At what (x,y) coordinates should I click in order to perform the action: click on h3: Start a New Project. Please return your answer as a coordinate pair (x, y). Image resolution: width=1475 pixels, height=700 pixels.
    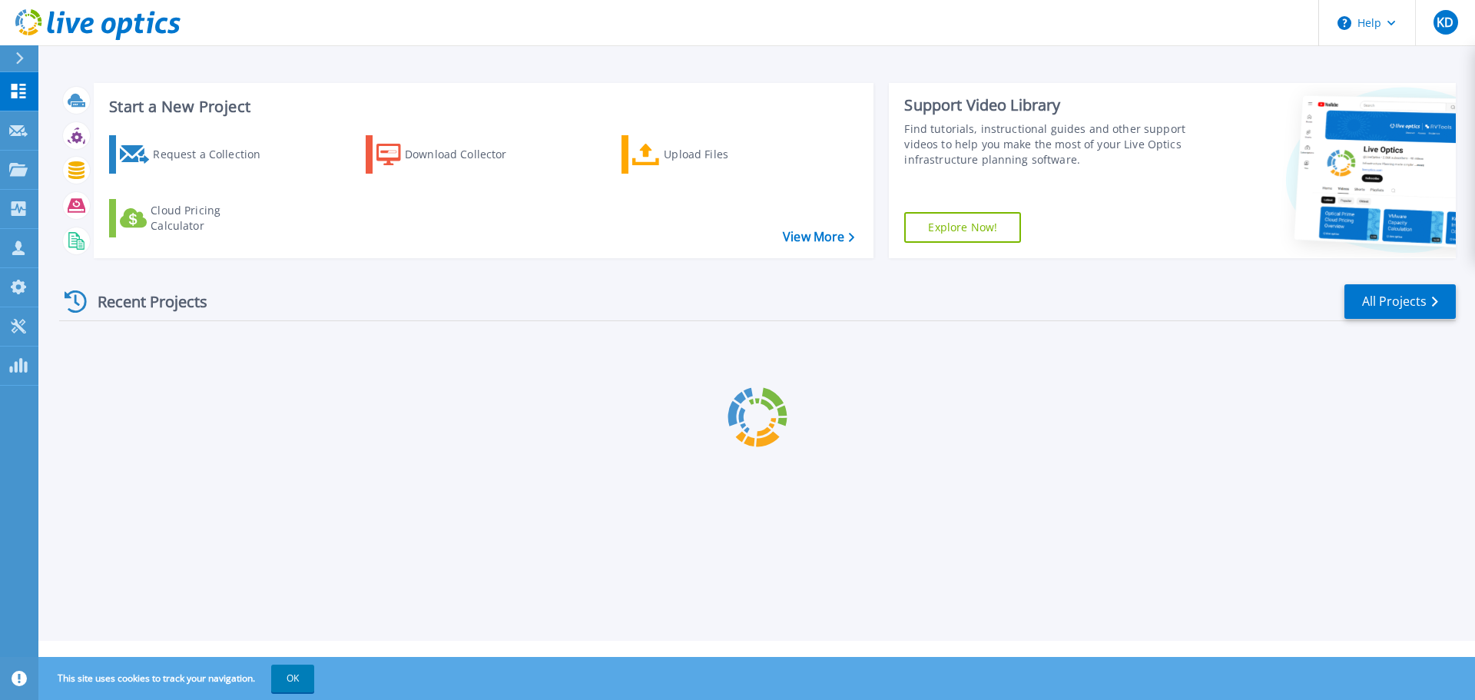
    Looking at the image, I should click on (482, 107).